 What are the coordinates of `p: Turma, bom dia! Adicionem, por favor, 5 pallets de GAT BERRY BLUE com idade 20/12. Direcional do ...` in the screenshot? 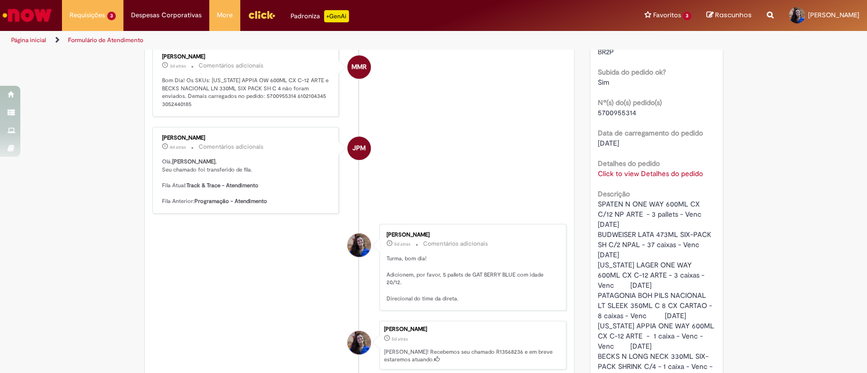 It's located at (471, 279).